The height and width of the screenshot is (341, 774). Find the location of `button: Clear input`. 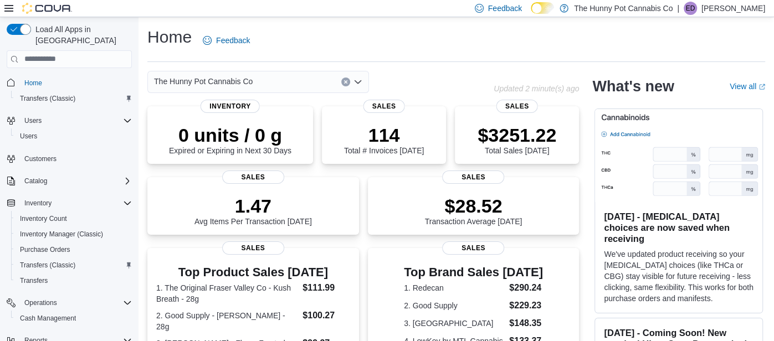

button: Clear input is located at coordinates (346, 82).